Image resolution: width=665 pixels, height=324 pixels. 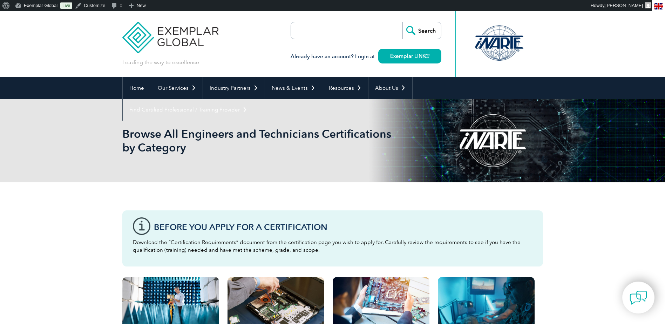 What do you see at coordinates (293, 88) in the screenshot?
I see `a: News & Events` at bounding box center [293, 88].